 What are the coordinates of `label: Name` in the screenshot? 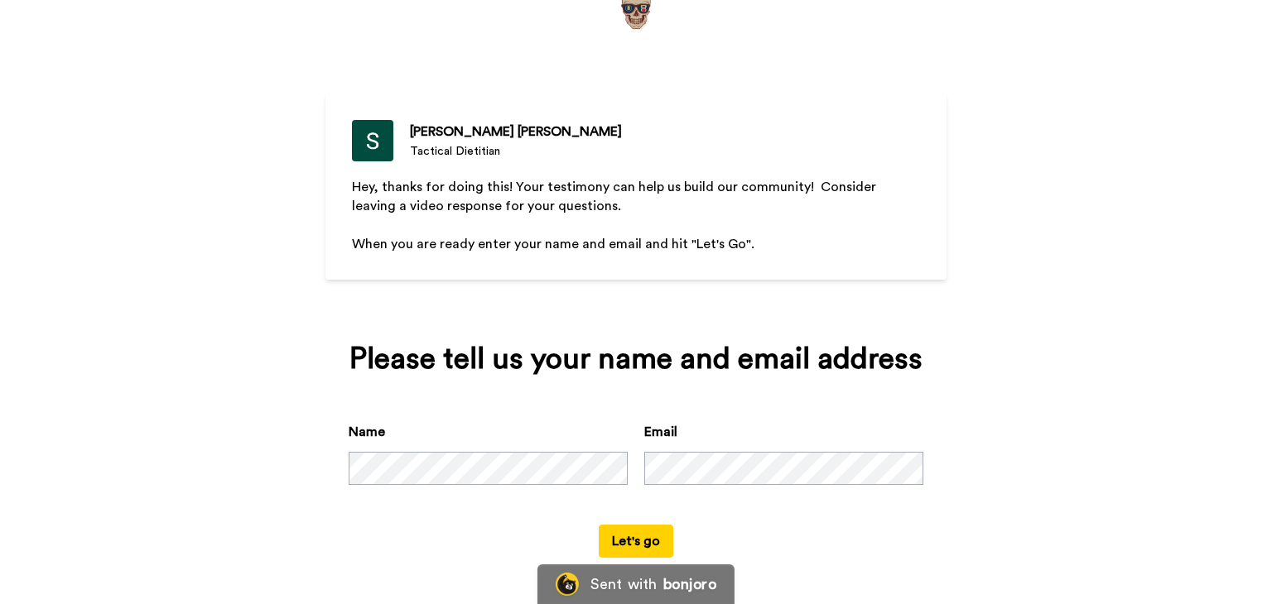 It's located at (367, 432).